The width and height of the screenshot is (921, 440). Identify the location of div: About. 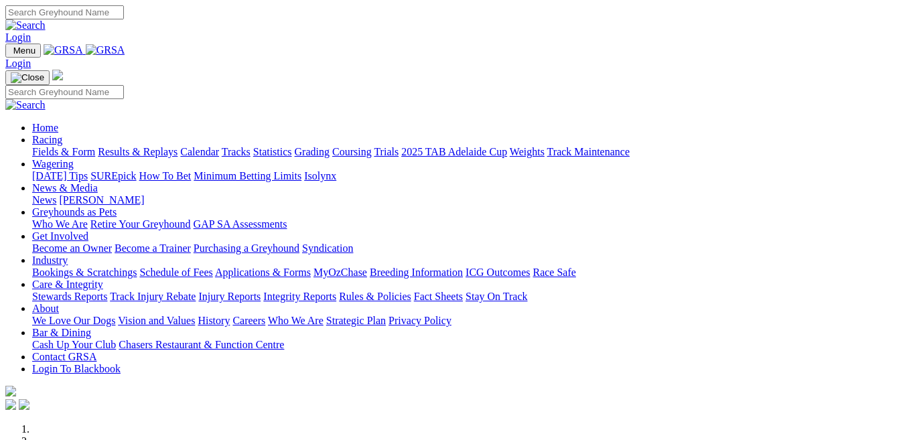
(473, 321).